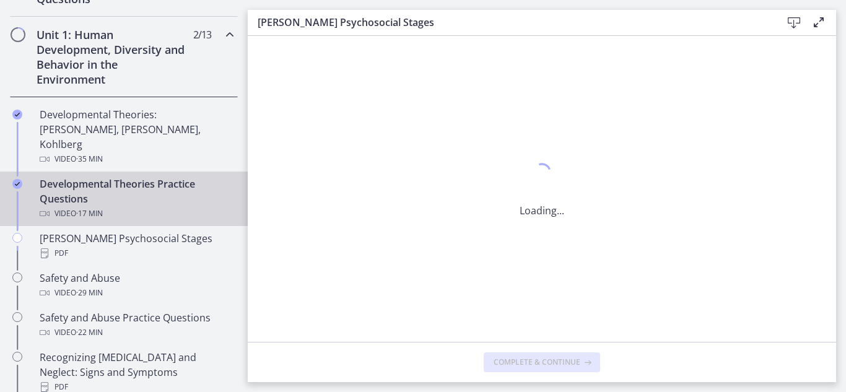 Image resolution: width=846 pixels, height=392 pixels. I want to click on h2: Unit 1: Human Development, Diversity and Behavior in the Environment, so click(112, 57).